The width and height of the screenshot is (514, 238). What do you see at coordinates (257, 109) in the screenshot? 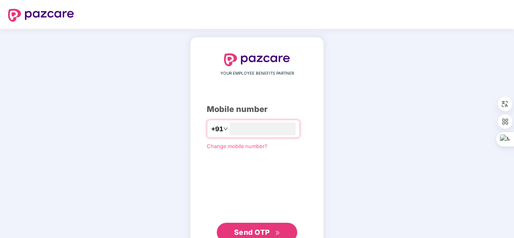
I see `div: Mobile number` at bounding box center [257, 109].